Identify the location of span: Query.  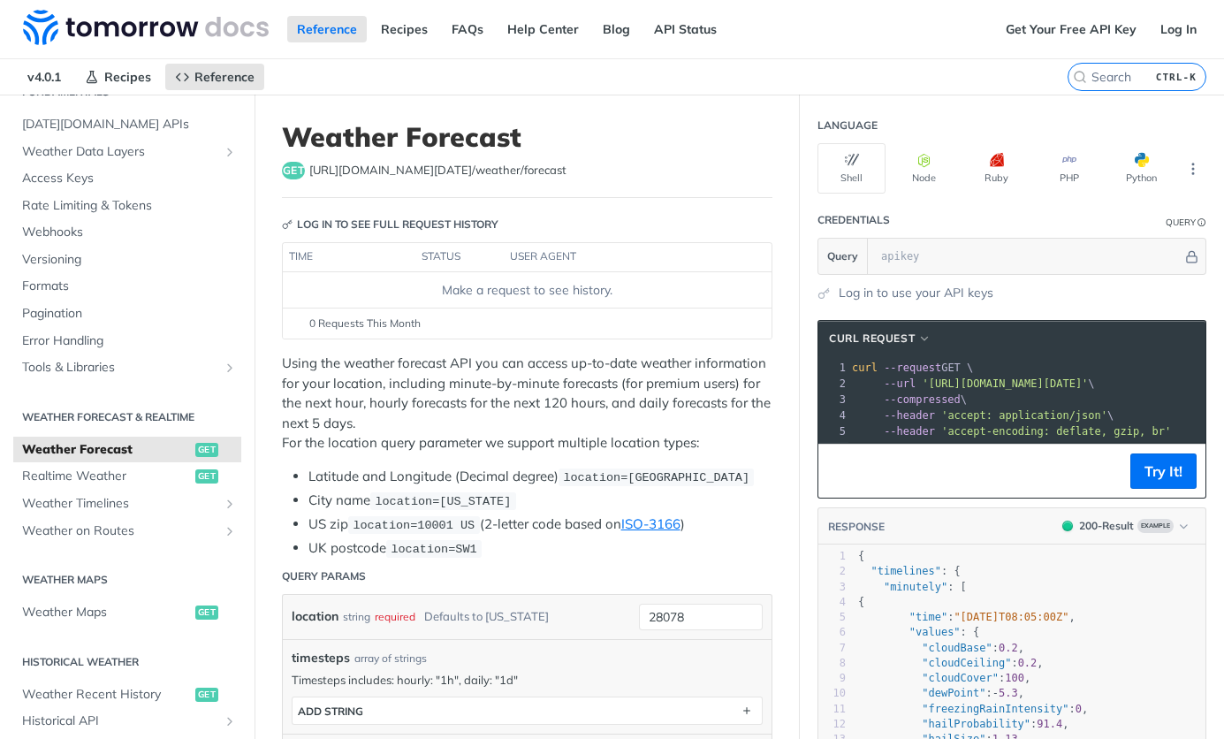
(842, 256).